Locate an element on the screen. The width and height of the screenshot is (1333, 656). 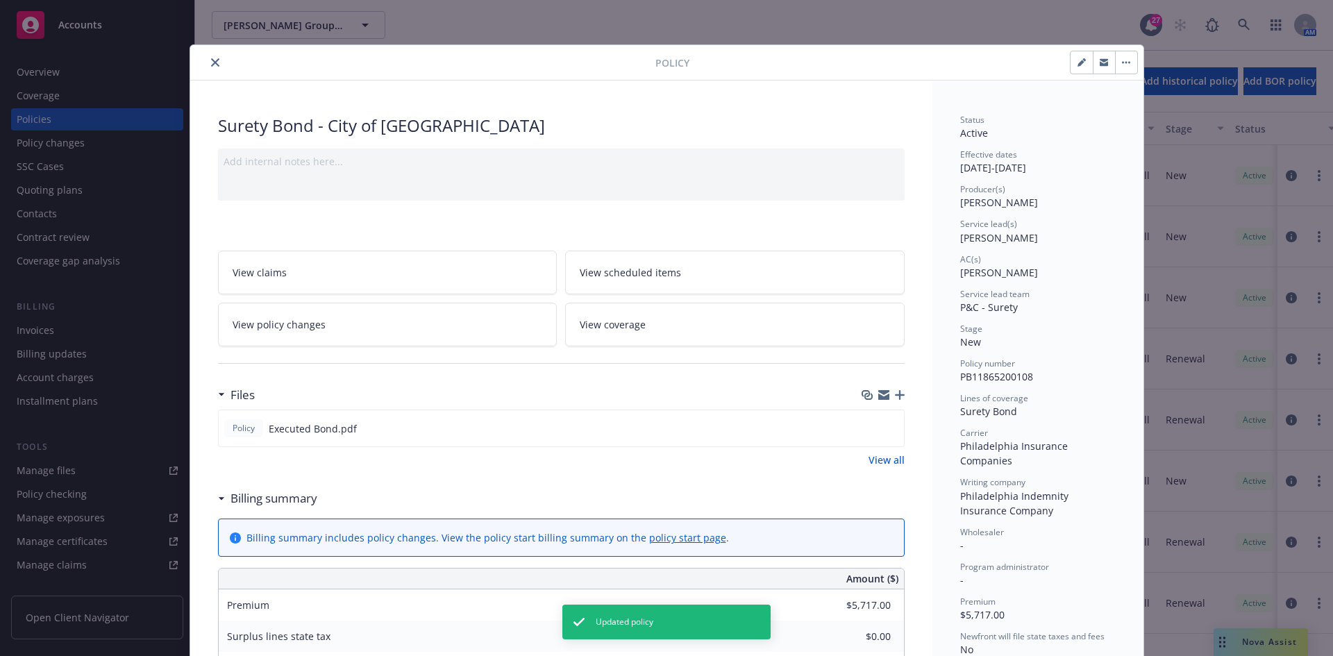
span: Service lead(s) is located at coordinates (988, 223).